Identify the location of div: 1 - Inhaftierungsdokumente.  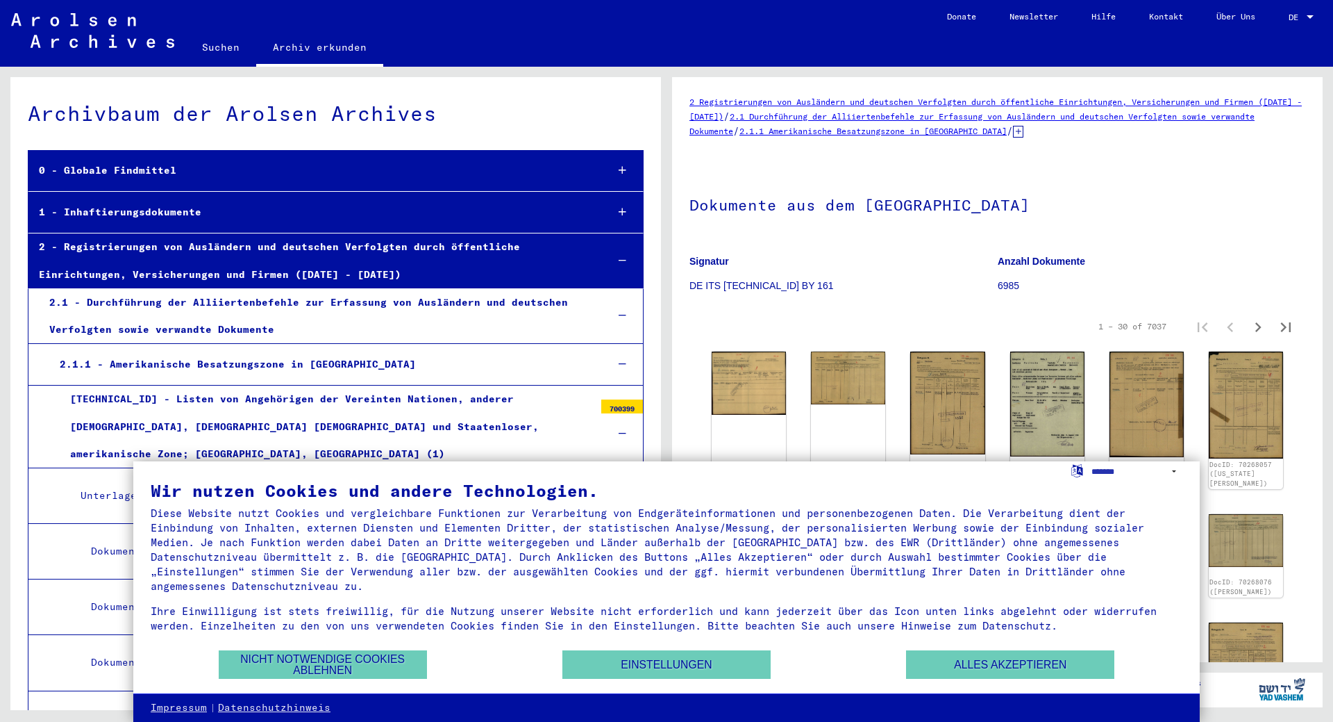
(312, 212).